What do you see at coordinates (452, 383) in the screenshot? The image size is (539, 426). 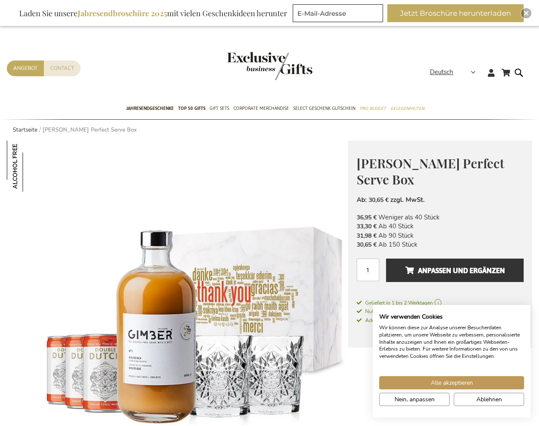 I see `button: Akzeptieren Sie alle cookies` at bounding box center [452, 383].